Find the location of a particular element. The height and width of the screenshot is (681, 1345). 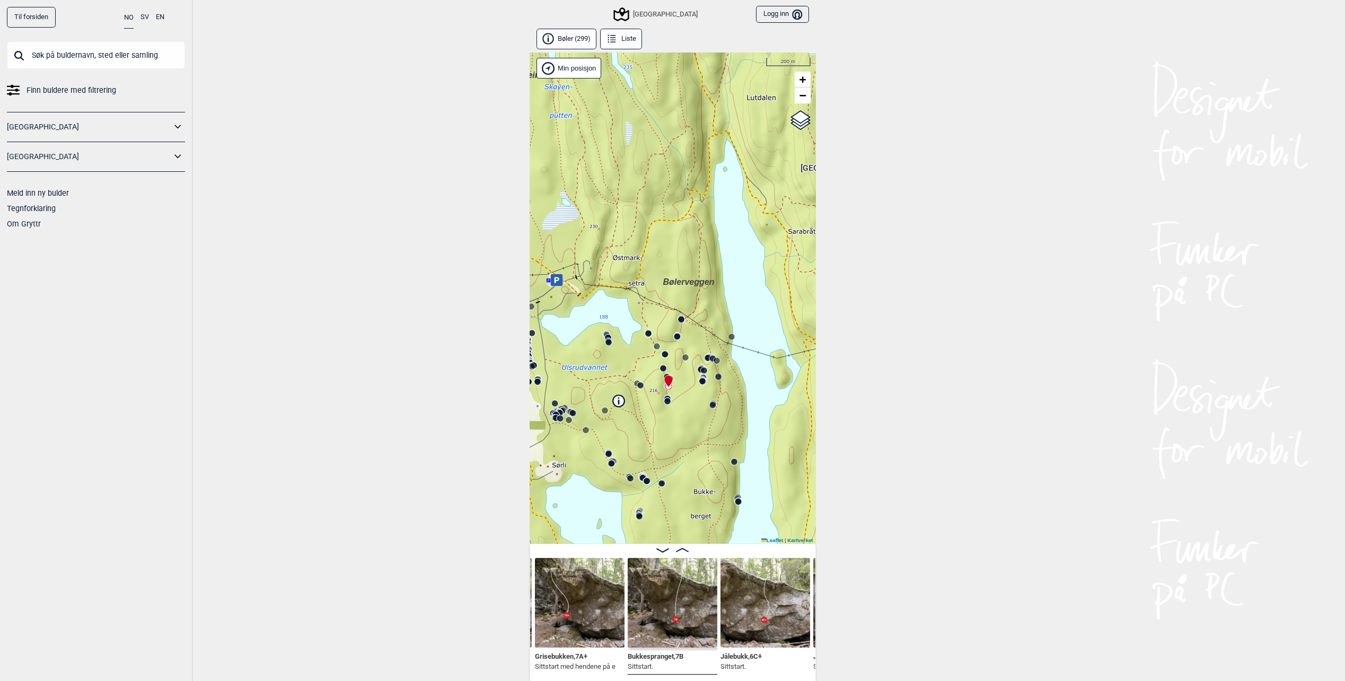

a: Kartverket is located at coordinates (800, 540).